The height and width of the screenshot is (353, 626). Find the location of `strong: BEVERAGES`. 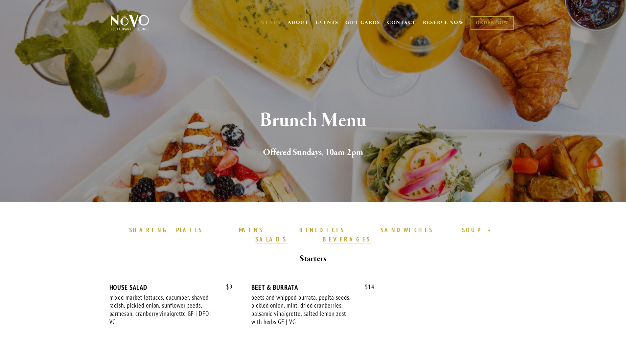

strong: BEVERAGES is located at coordinates (347, 239).